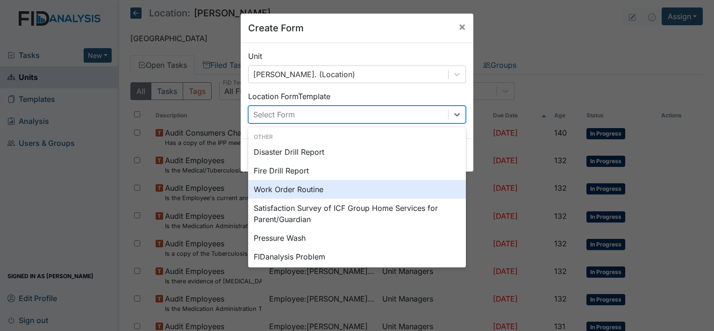 The width and height of the screenshot is (714, 331). I want to click on label: Unit, so click(255, 56).